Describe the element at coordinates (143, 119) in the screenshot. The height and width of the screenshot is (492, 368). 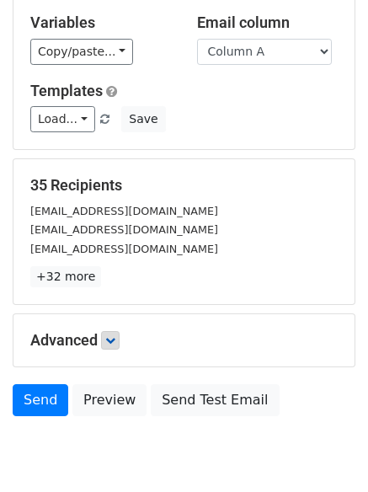
I see `button: Save` at that location.